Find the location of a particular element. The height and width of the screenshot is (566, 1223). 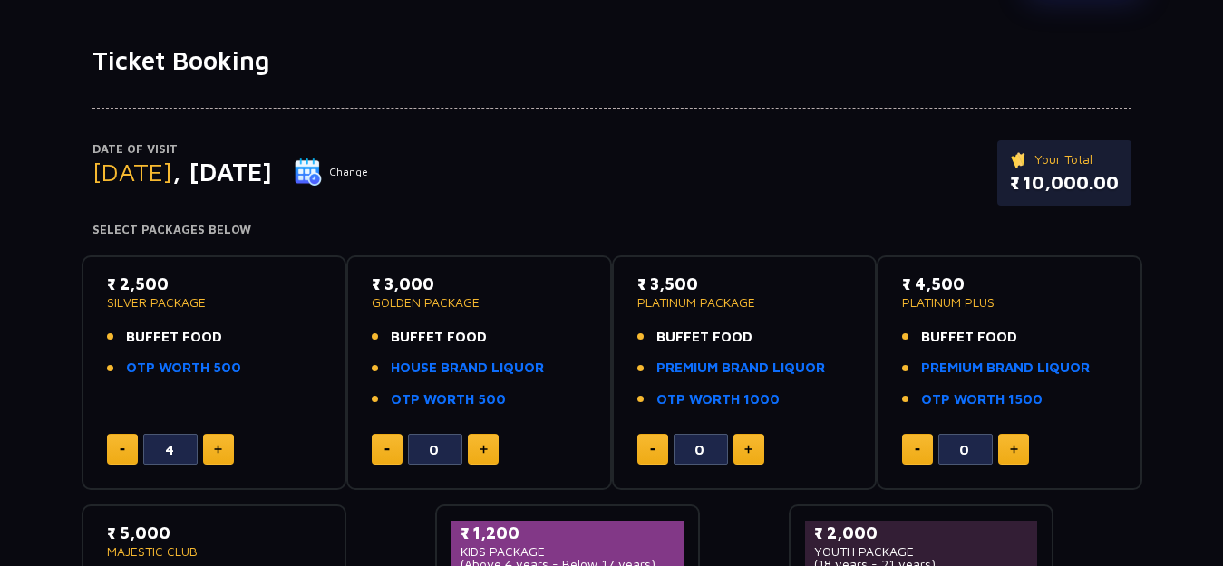

button: Change is located at coordinates (331, 172).